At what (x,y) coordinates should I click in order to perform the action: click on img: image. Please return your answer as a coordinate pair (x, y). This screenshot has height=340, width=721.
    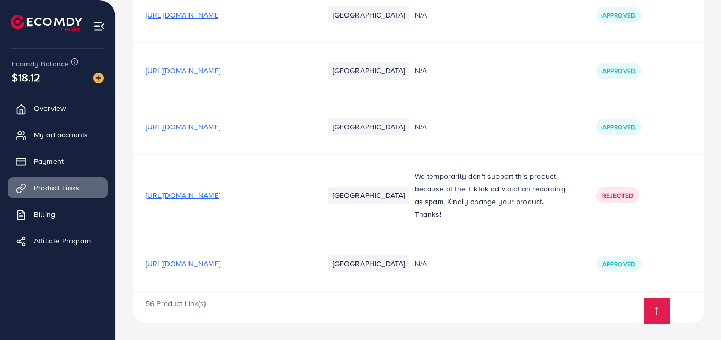
    Looking at the image, I should click on (99, 78).